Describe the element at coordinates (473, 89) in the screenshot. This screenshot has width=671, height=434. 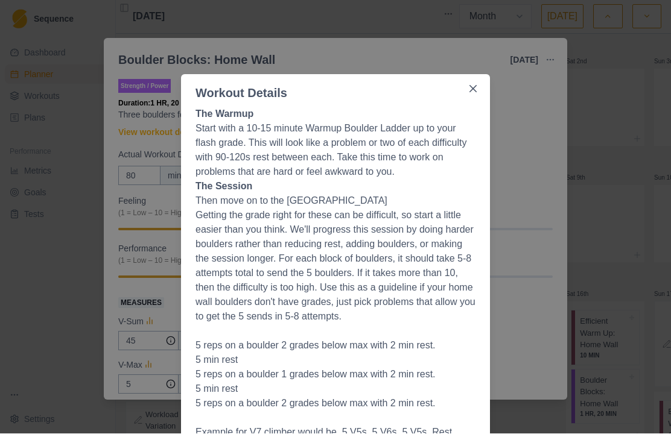
I see `button: Close` at that location.